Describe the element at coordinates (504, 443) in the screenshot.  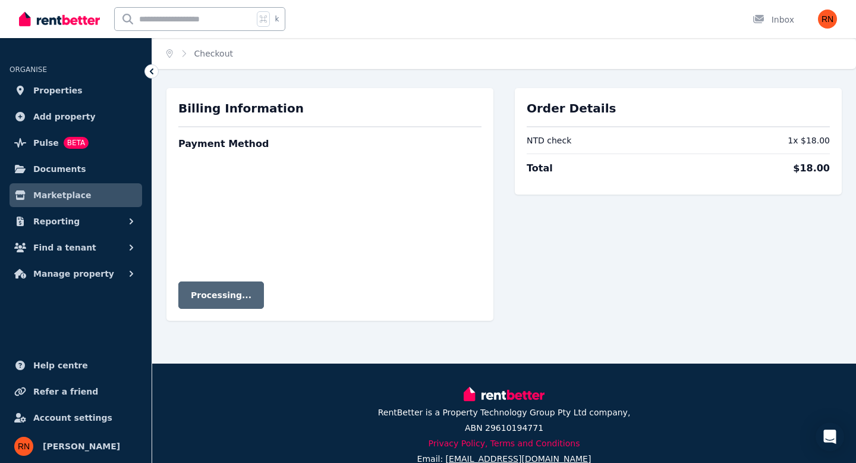
I see `a: Privacy Policy, Terms and Conditions` at that location.